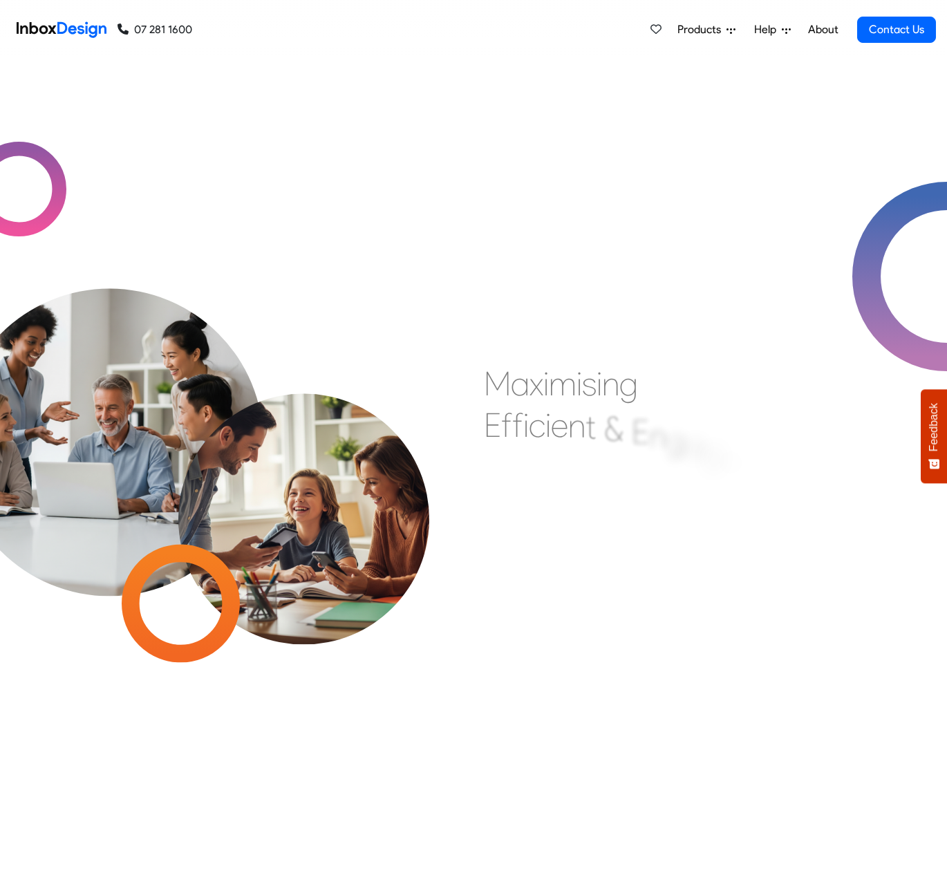 The width and height of the screenshot is (947, 873). Describe the element at coordinates (772, 30) in the screenshot. I see `a: Help` at that location.